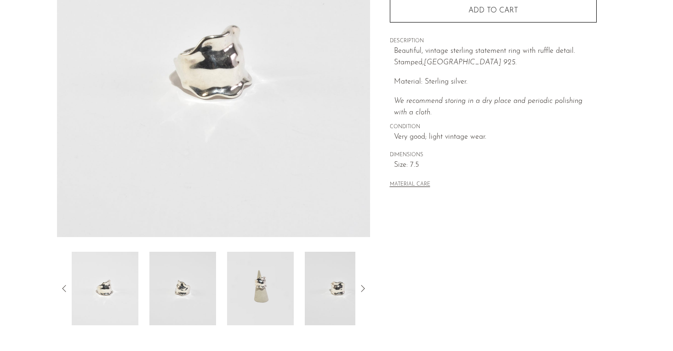  What do you see at coordinates (494, 127) in the screenshot?
I see `span: CONDITION` at bounding box center [494, 127].